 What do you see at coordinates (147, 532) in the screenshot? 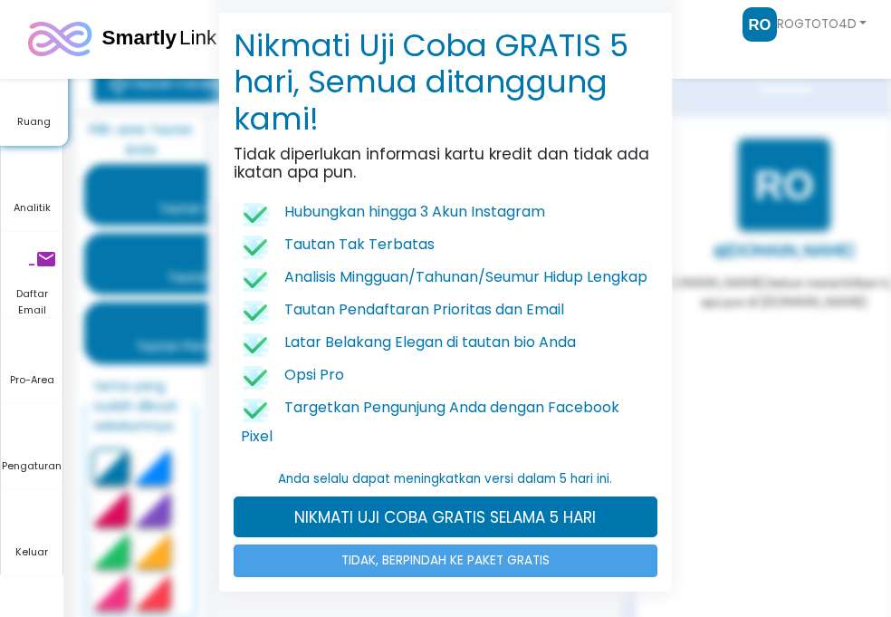
I see `img: logo.svg` at bounding box center [147, 532].